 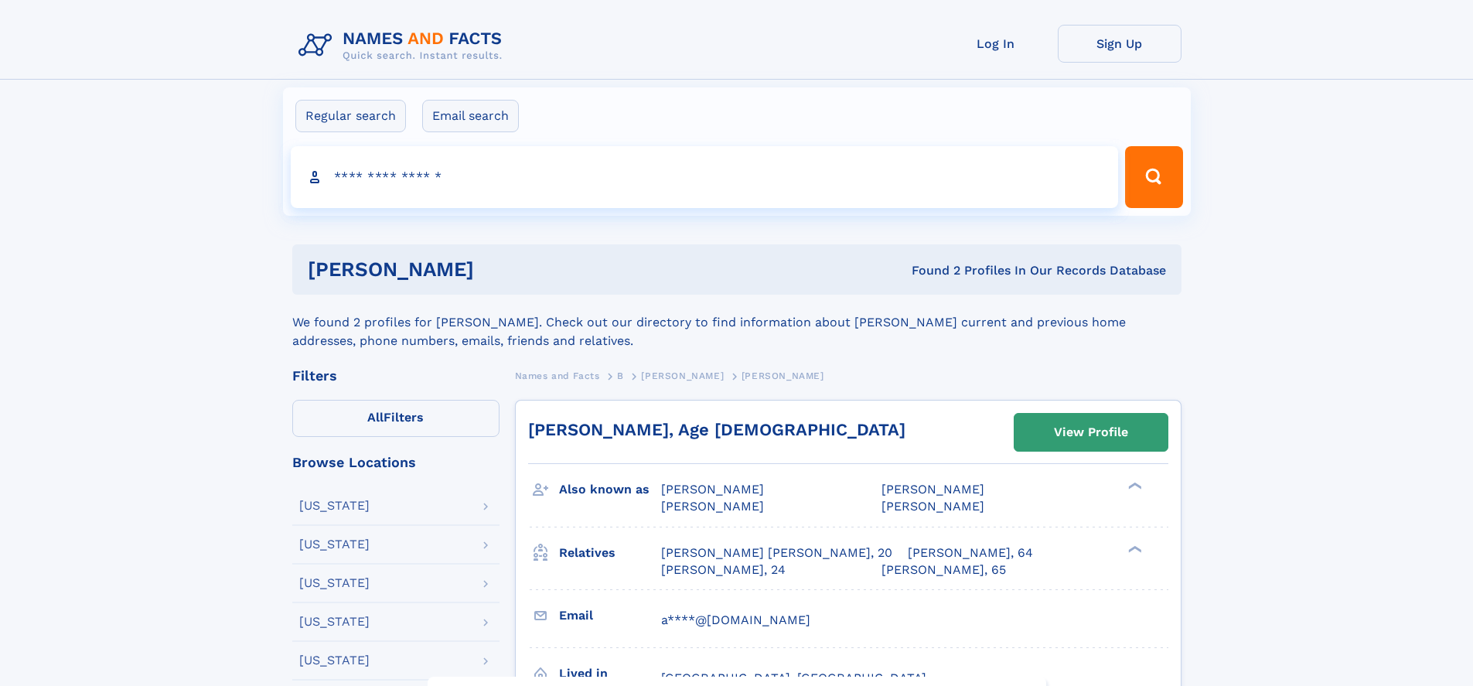 What do you see at coordinates (396, 462) in the screenshot?
I see `div: Browse Locations` at bounding box center [396, 462].